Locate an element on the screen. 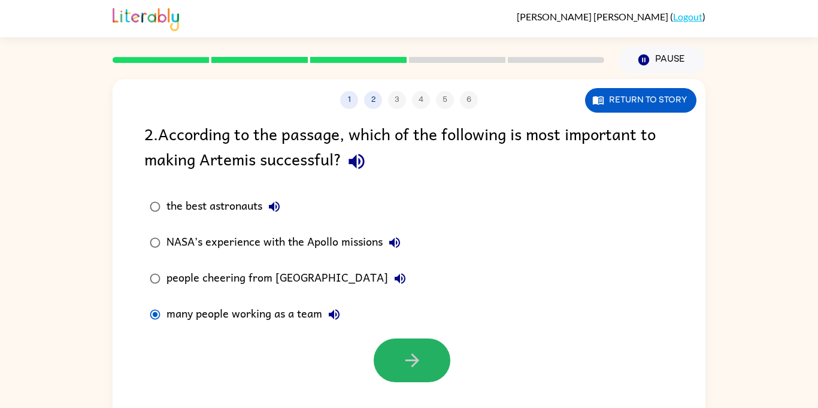  div: the best astronauts is located at coordinates (226, 207).